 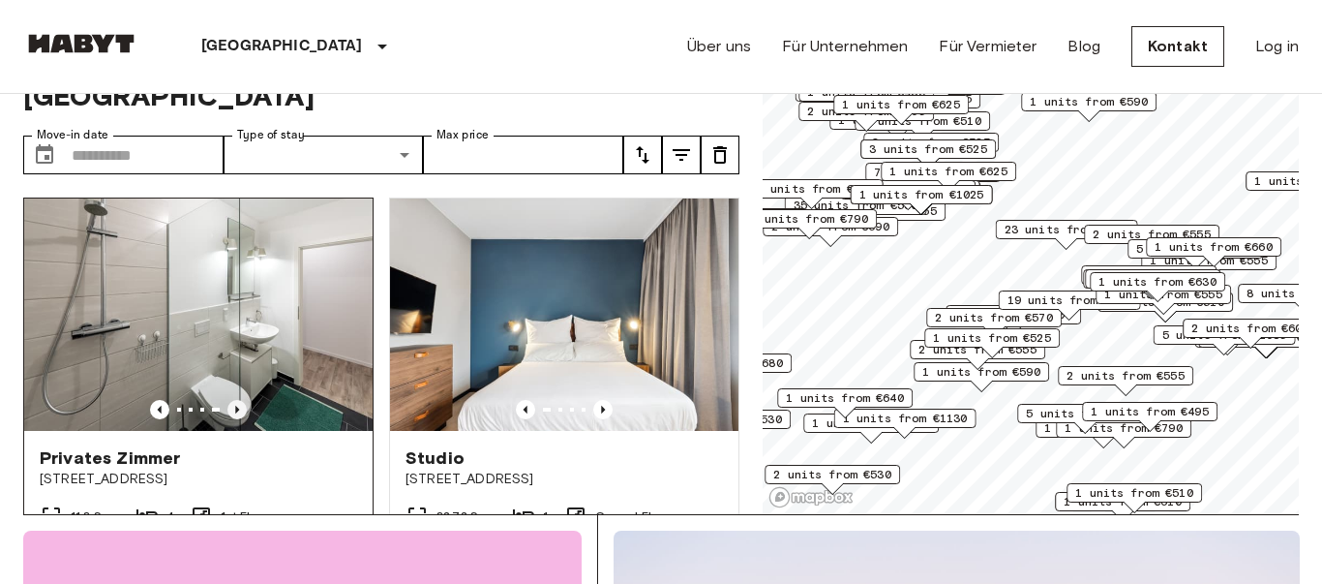 What do you see at coordinates (1031, 268) in the screenshot?
I see `canvas: Map` at bounding box center [1031, 268].